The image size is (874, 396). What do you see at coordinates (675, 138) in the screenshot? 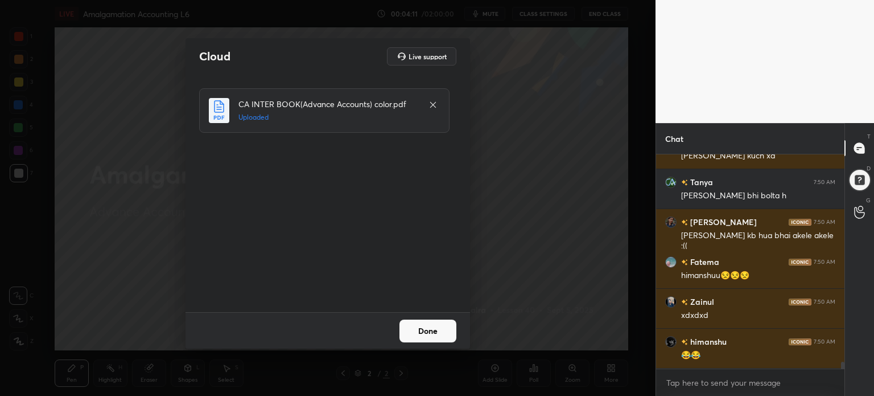
I see `p: Chat` at bounding box center [675, 138].